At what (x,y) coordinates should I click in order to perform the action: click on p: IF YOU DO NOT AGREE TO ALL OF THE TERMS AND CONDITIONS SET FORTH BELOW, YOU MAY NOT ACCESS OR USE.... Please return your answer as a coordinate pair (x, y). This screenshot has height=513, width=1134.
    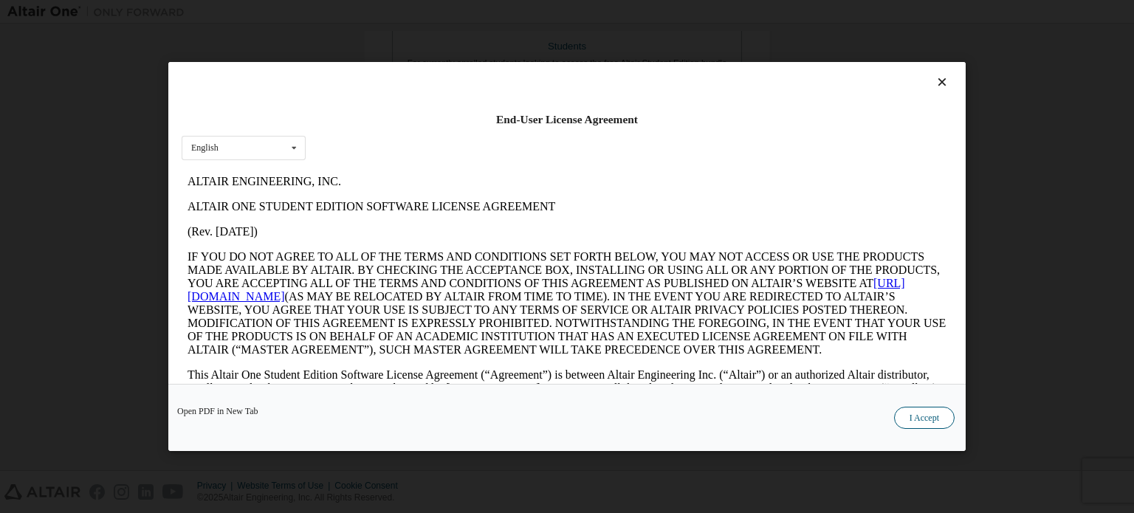
    Looking at the image, I should click on (385, 134).